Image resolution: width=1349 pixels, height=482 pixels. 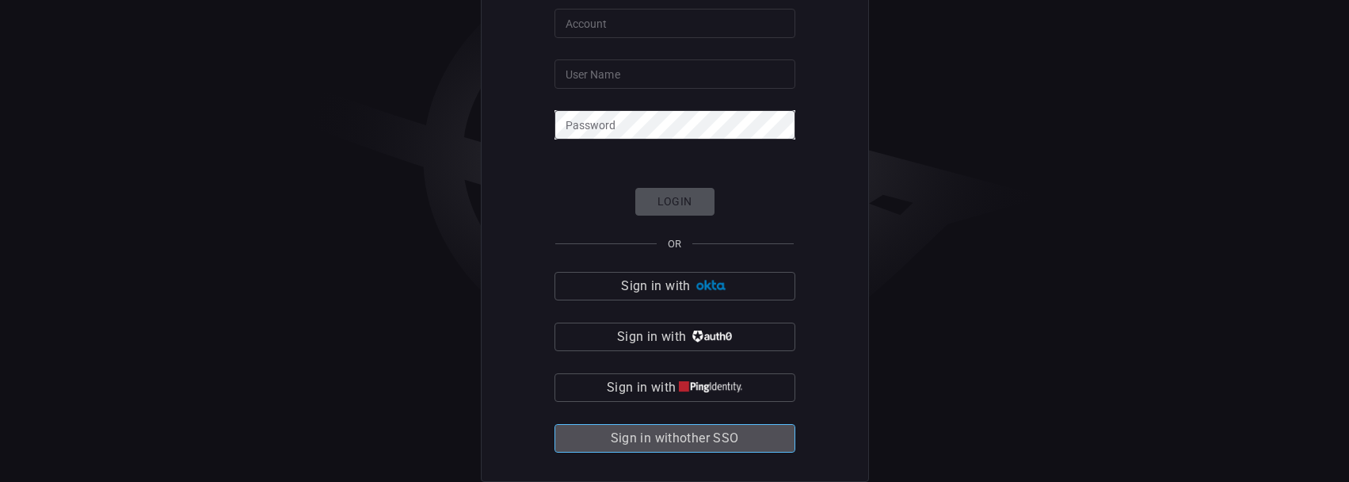 I want to click on span: Sign in with other SSO, so click(x=675, y=438).